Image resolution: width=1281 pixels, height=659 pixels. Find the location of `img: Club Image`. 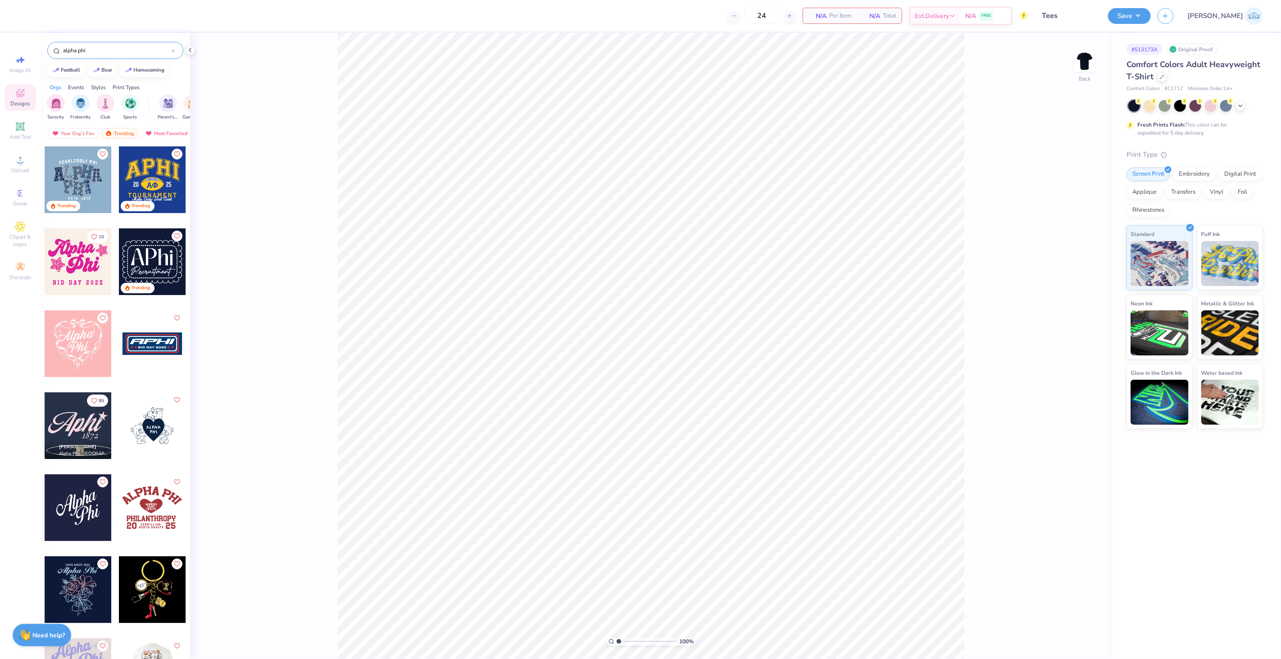

img: Club Image is located at coordinates (105, 103).